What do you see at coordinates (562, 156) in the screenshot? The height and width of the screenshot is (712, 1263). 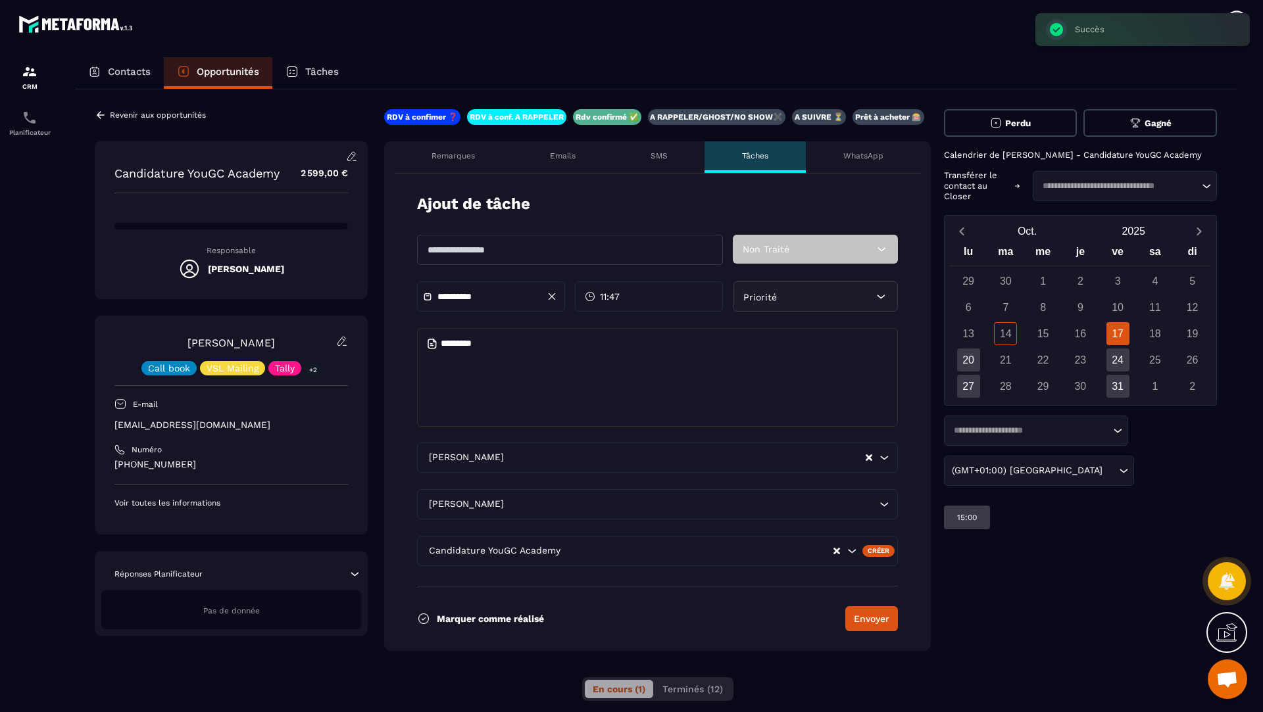 I see `p: Emails` at bounding box center [562, 156].